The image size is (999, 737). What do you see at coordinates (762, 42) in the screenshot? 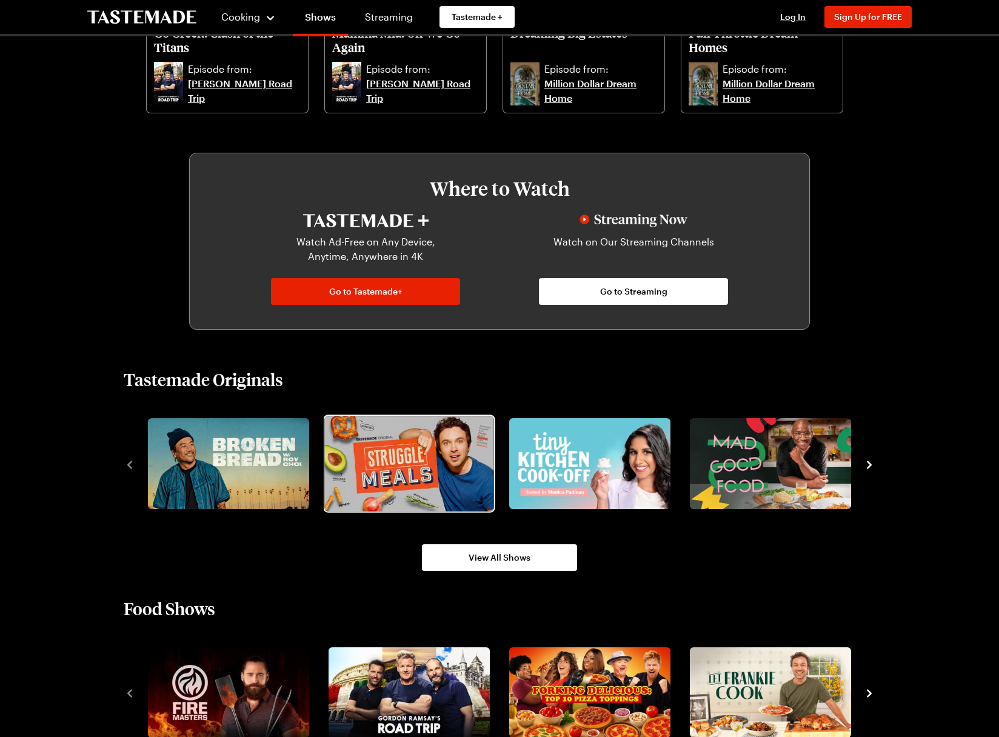
I see `a: Full Throttle Dream Homes` at bounding box center [762, 42].